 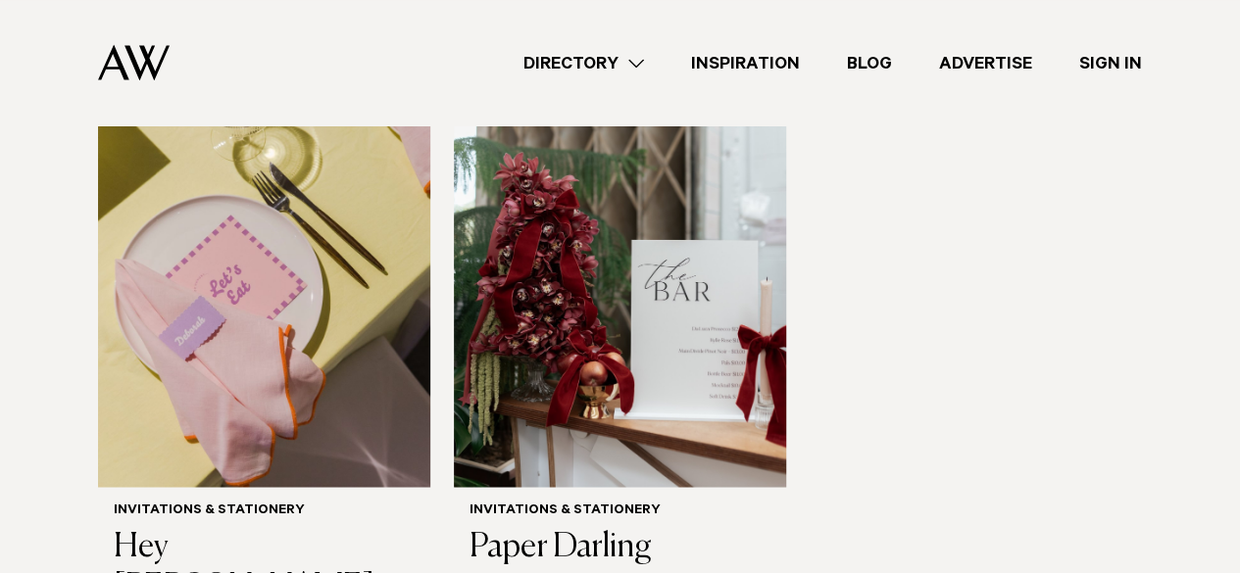 What do you see at coordinates (620, 264) in the screenshot?
I see `img: Auckland Weddings Invitations & Stationery | Paper Darling` at bounding box center [620, 264].